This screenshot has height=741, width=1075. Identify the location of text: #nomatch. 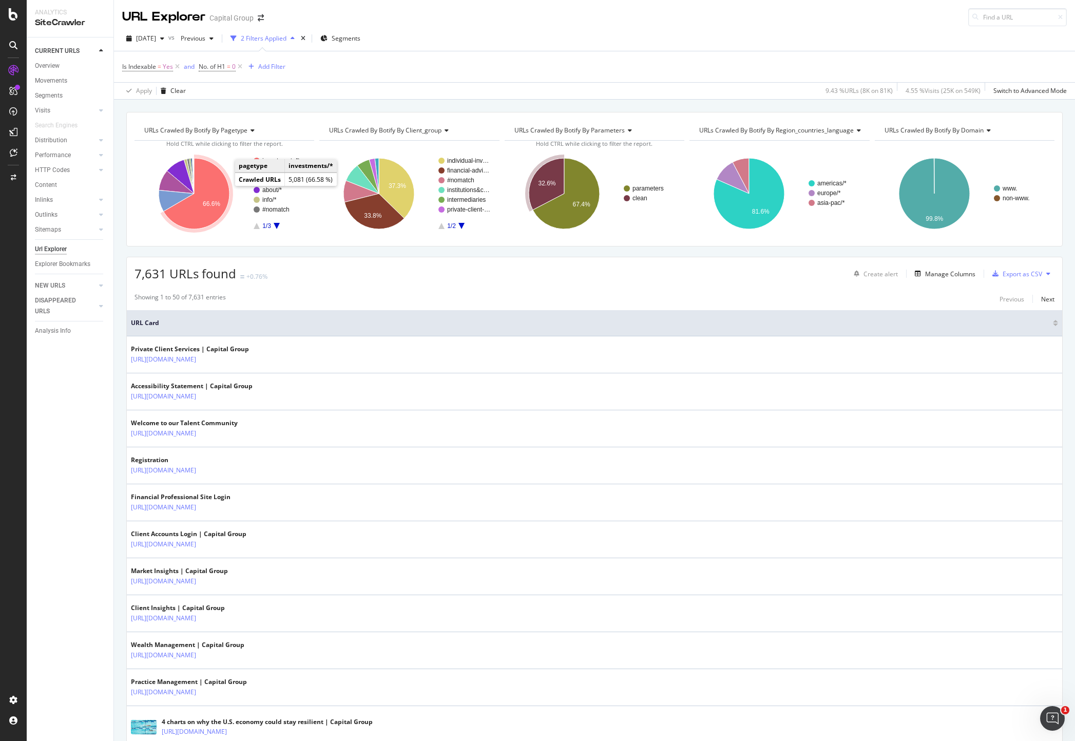
(276, 210).